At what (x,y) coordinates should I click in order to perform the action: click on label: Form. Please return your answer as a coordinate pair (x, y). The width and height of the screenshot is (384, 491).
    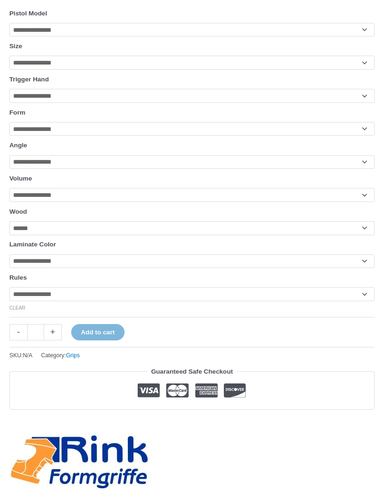
    Looking at the image, I should click on (17, 112).